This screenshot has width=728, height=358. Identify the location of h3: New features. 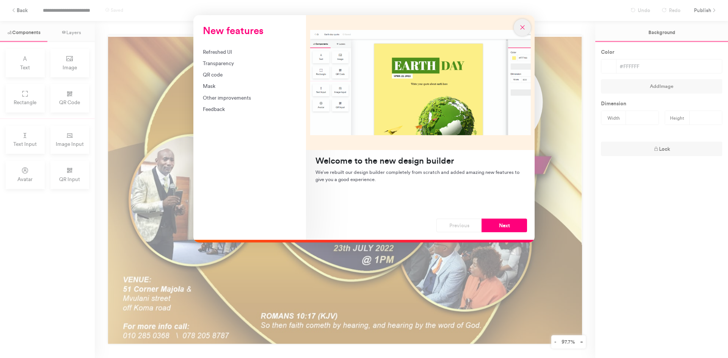
(249, 31).